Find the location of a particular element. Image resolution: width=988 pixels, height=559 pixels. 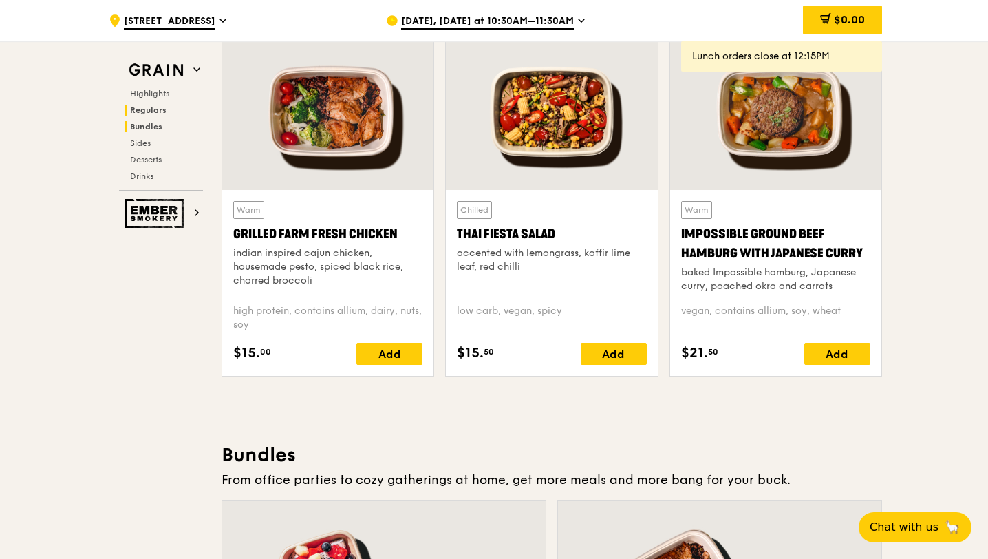

button: Chat with us🦙 is located at coordinates (915, 527).